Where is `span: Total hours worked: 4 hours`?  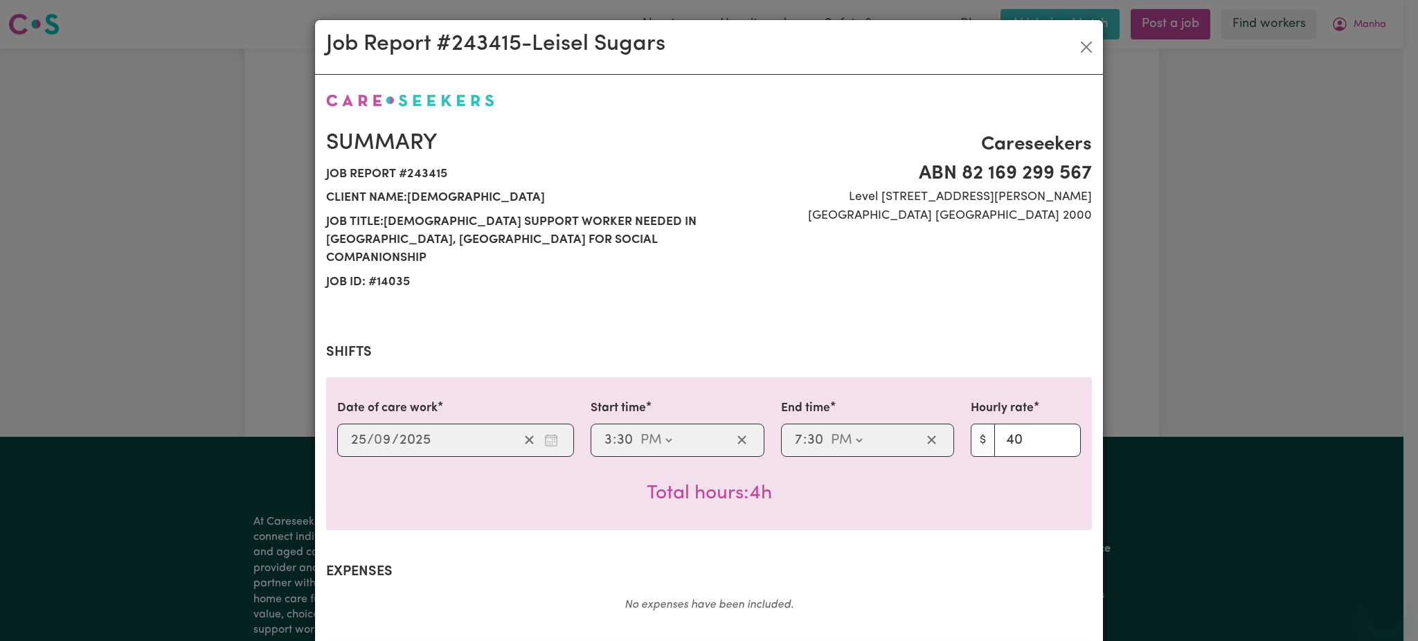 span: Total hours worked: 4 hours is located at coordinates (709, 494).